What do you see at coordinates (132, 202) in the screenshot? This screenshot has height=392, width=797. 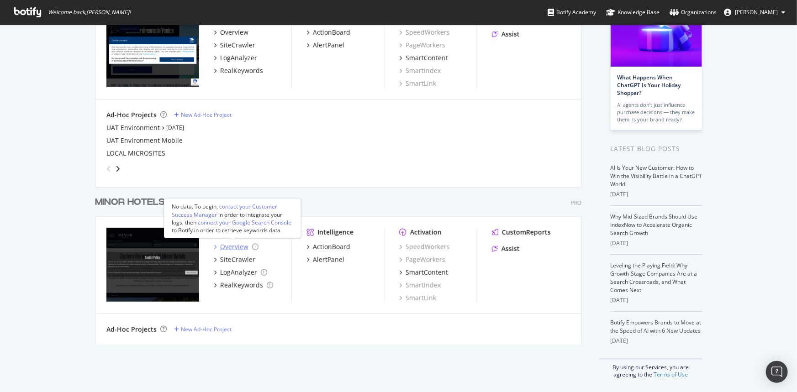 I see `a: MINOR HOTELS` at bounding box center [132, 202].